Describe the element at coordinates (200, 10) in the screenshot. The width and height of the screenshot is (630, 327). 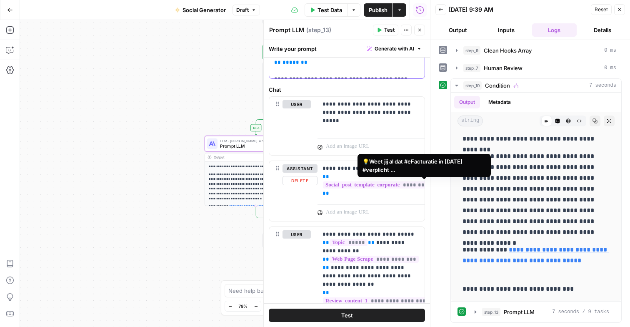
I see `button: Social Generator` at that location.